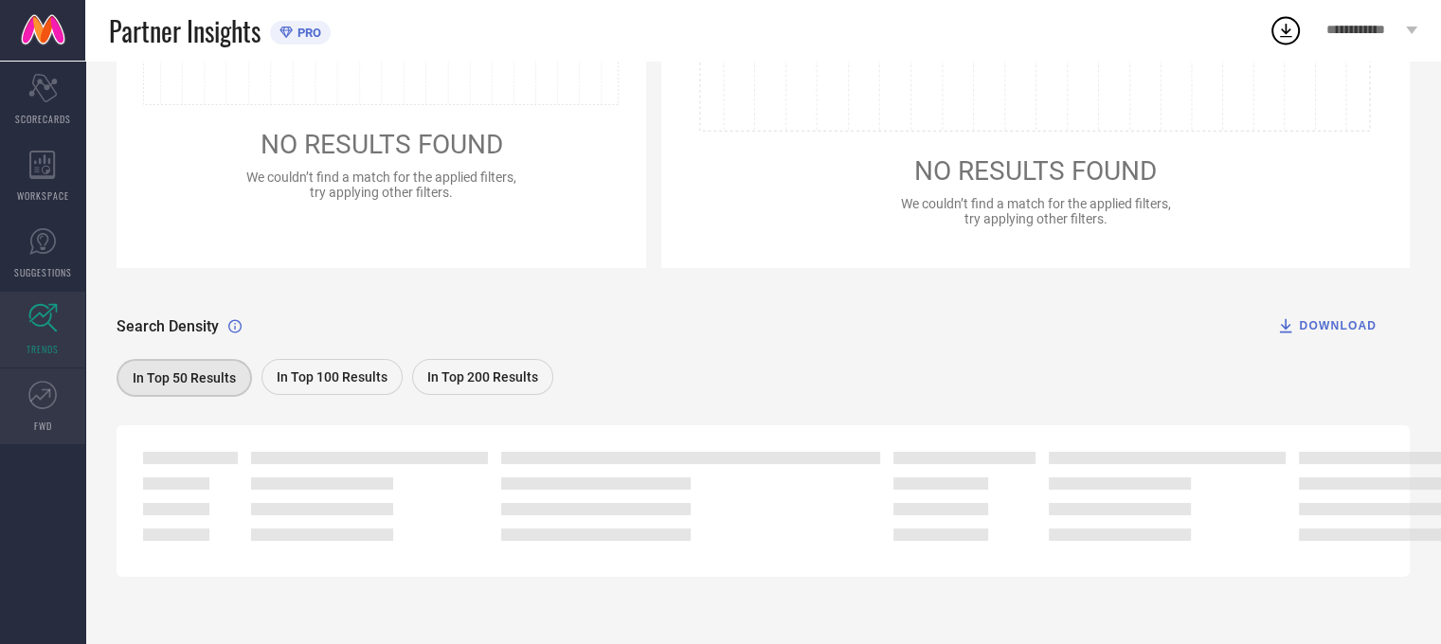  What do you see at coordinates (43, 349) in the screenshot?
I see `span: TRENDS` at bounding box center [43, 349].